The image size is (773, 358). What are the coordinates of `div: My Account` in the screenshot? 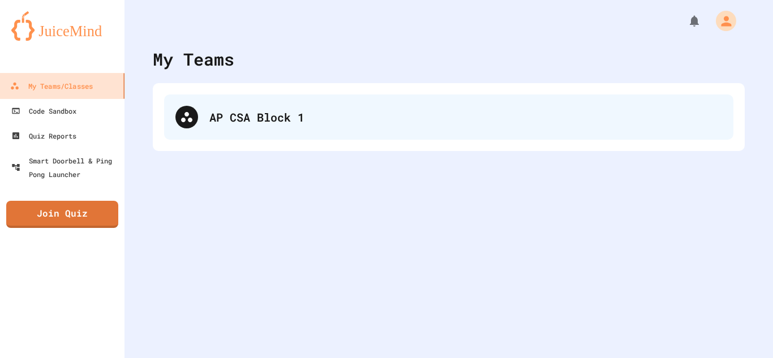 It's located at (722, 21).